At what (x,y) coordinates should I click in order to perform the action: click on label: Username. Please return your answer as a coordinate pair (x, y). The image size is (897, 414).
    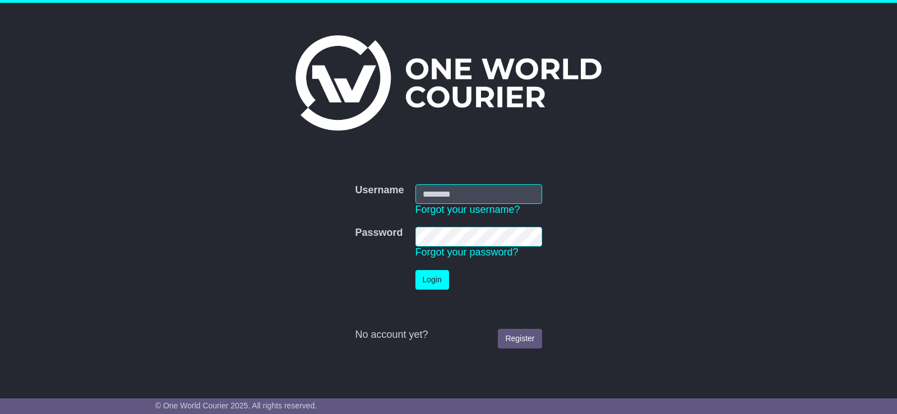
    Looking at the image, I should click on (379, 191).